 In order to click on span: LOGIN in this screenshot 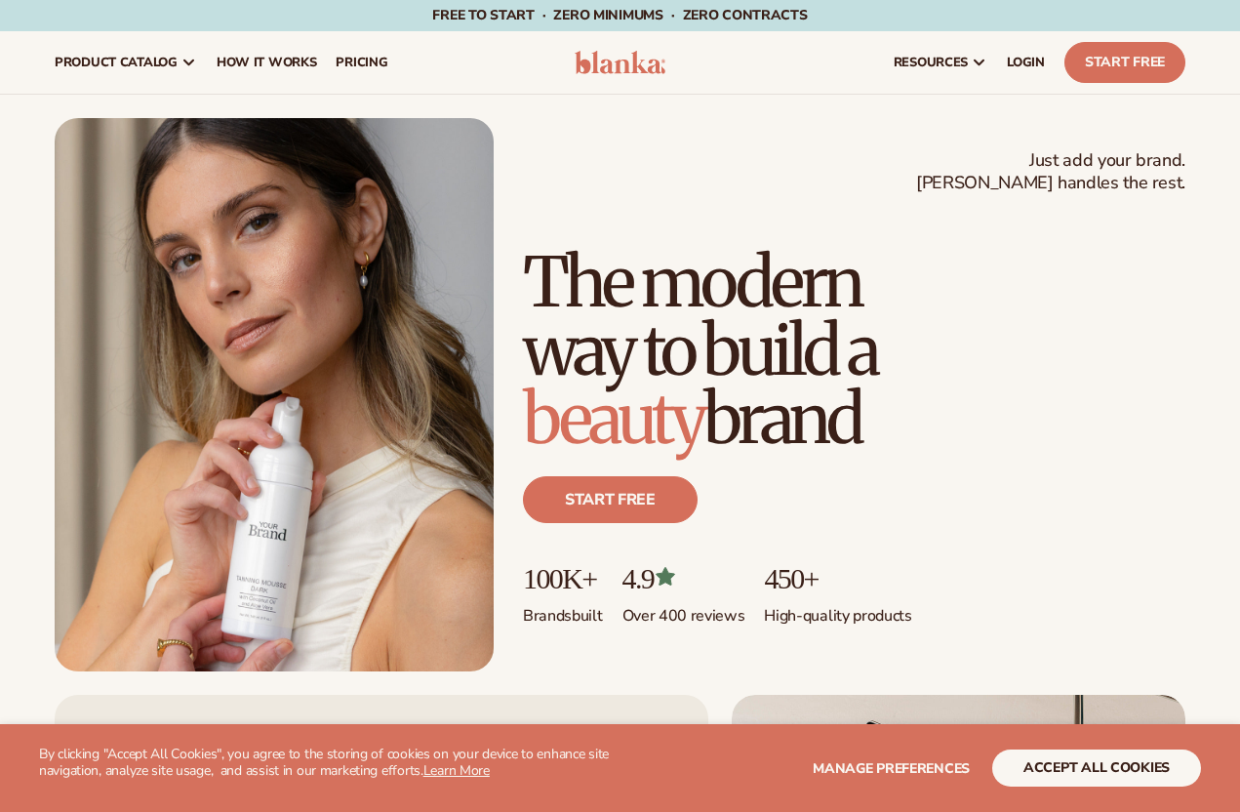, I will do `click(1025, 62)`.